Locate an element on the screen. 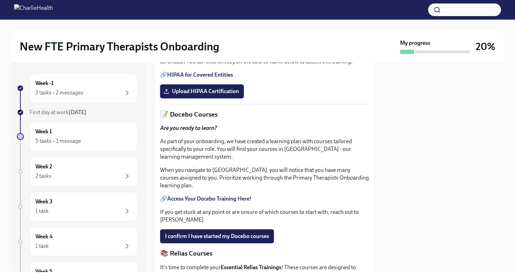 The image size is (515, 279). p: 📚 Relias Courses is located at coordinates (264, 254).